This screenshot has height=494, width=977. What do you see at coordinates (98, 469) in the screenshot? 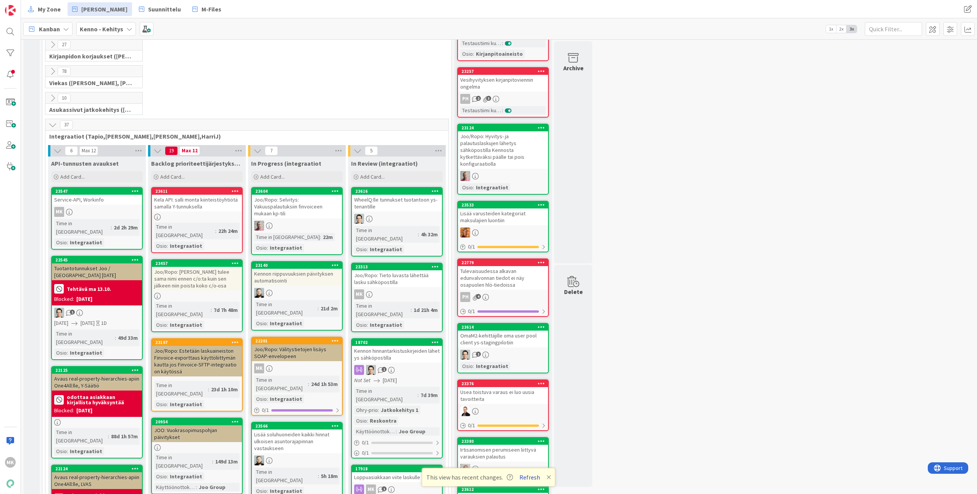
I see `div: 22124` at bounding box center [98, 469].